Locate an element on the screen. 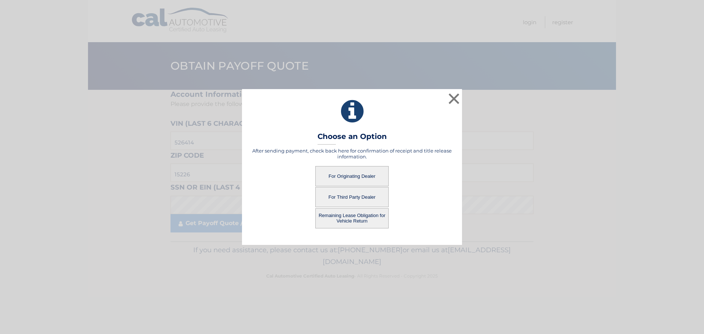 The width and height of the screenshot is (704, 334). h5: After sending payment, check back here for confirmation of receipt and title release information. is located at coordinates (352, 154).